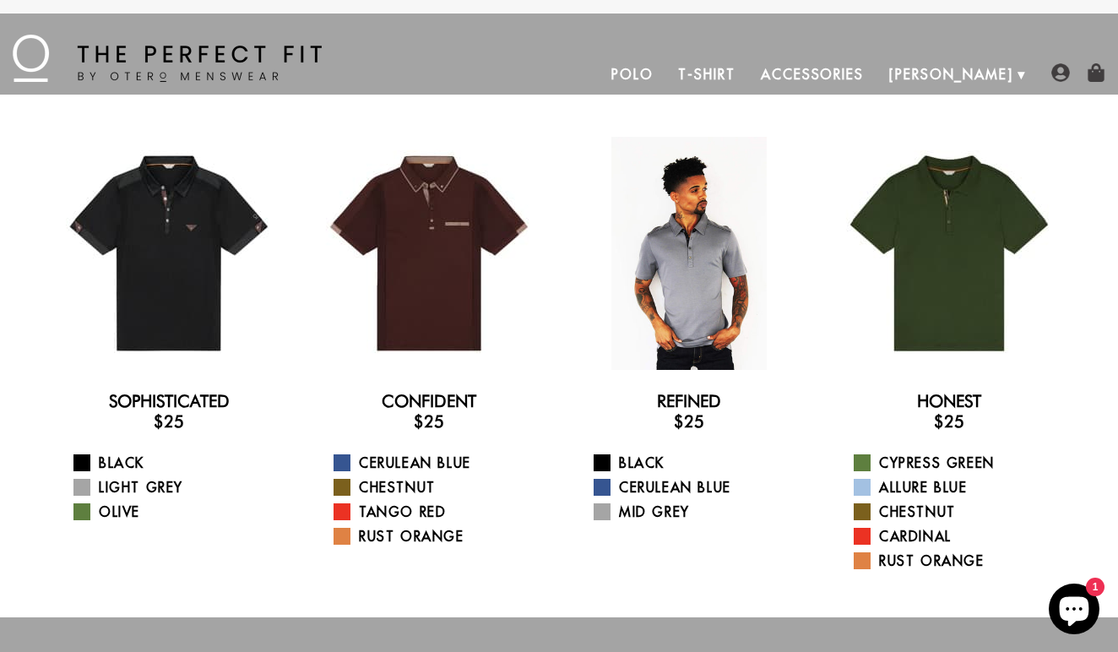  I want to click on a: Accessories, so click(812, 74).